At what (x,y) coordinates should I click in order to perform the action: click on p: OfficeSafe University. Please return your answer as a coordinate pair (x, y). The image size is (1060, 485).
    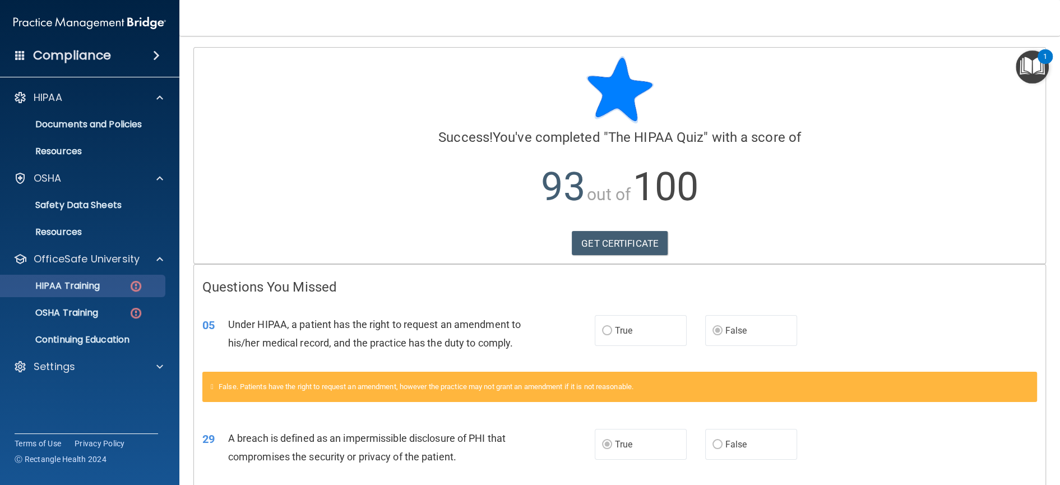
    Looking at the image, I should click on (86, 259).